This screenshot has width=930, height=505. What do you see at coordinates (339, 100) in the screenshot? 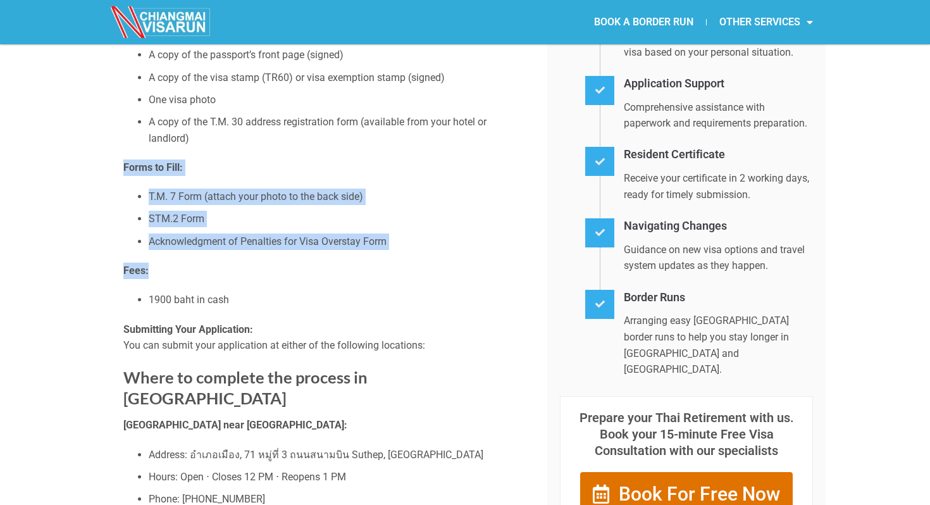
I see `li: One visa photo` at bounding box center [339, 100].